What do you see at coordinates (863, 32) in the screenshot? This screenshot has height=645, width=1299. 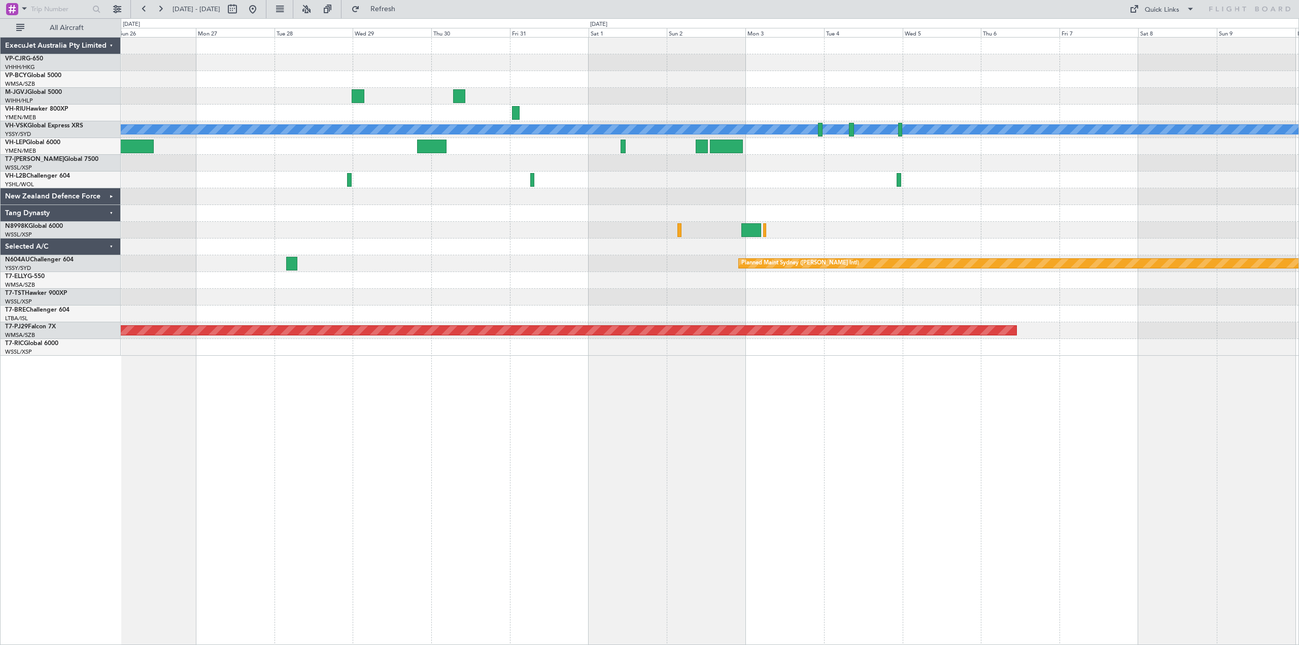 I see `div: Tue 4` at bounding box center [863, 32].